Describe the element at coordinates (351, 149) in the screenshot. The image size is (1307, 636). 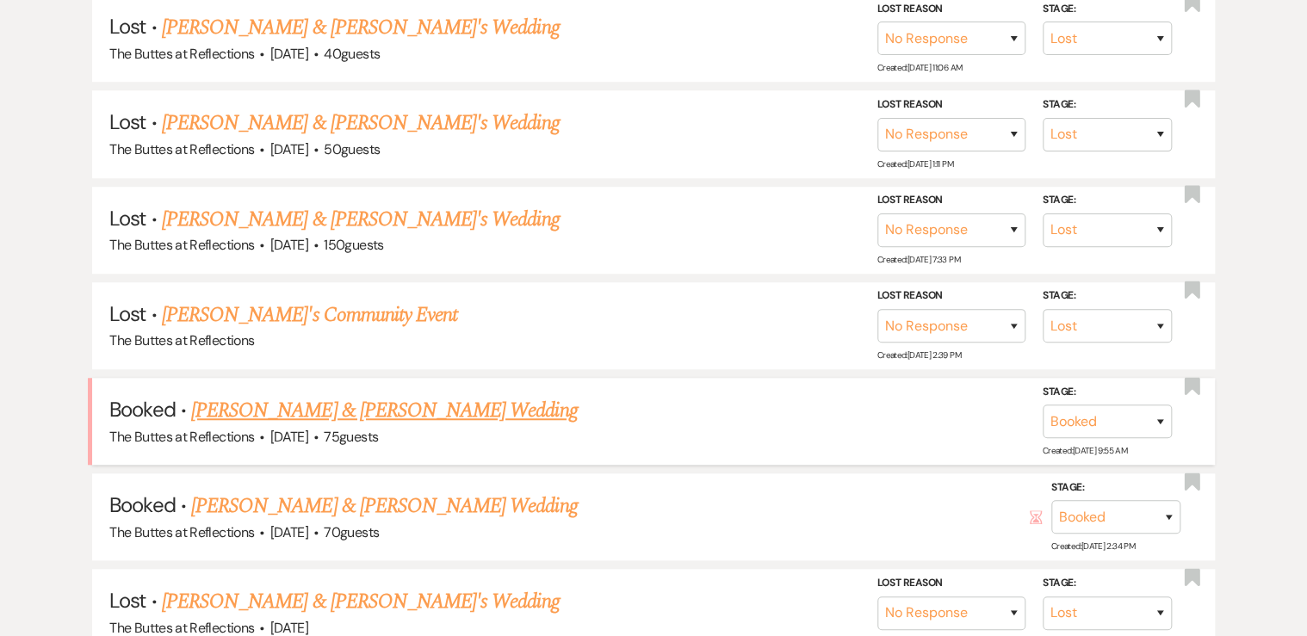
I see `span: 50 guests` at that location.